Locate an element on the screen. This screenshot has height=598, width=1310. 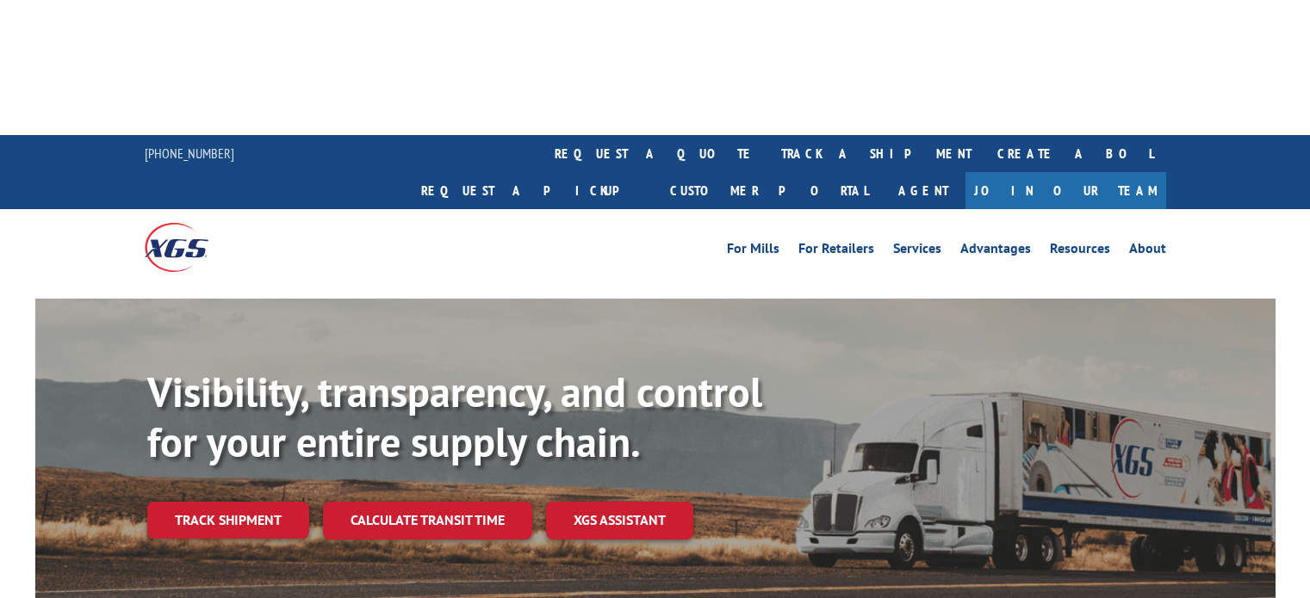
a: Resources is located at coordinates (1080, 251).